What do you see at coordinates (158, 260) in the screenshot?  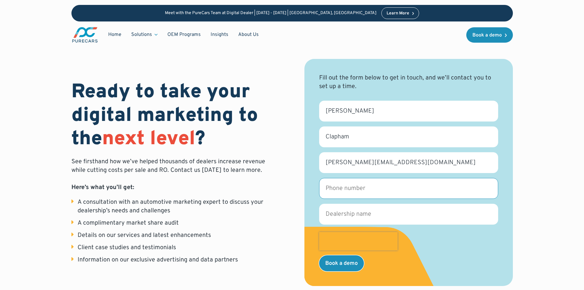 I see `div: Information on our exclusive advertising and data partners` at bounding box center [158, 260].